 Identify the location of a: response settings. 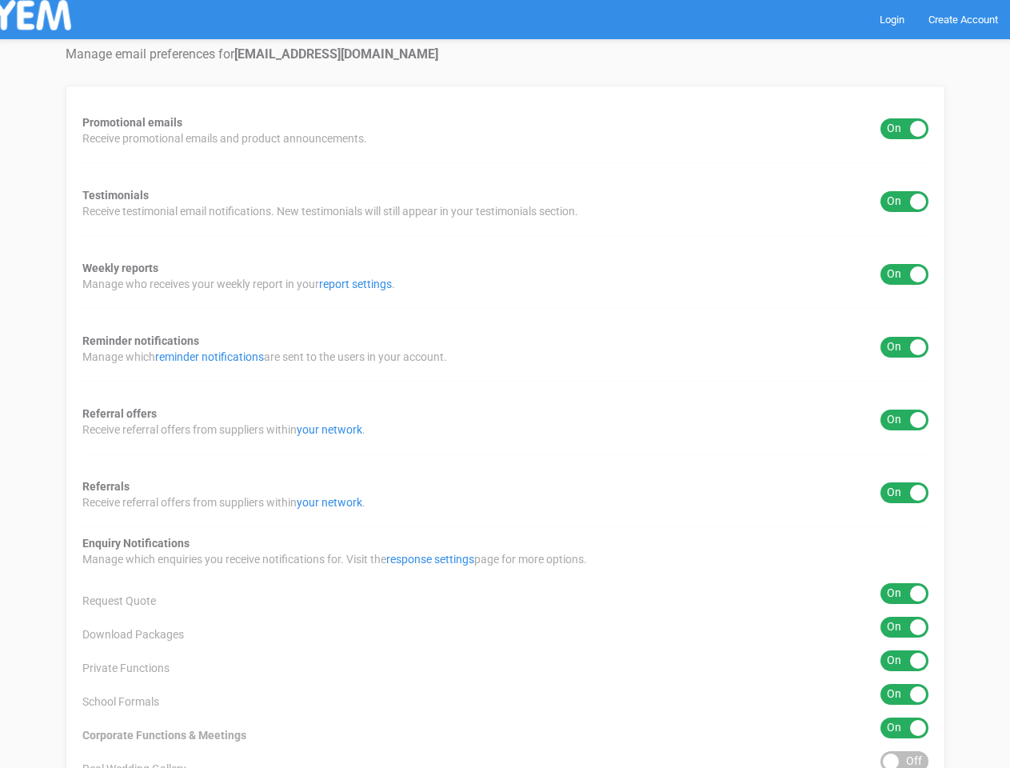
(430, 559).